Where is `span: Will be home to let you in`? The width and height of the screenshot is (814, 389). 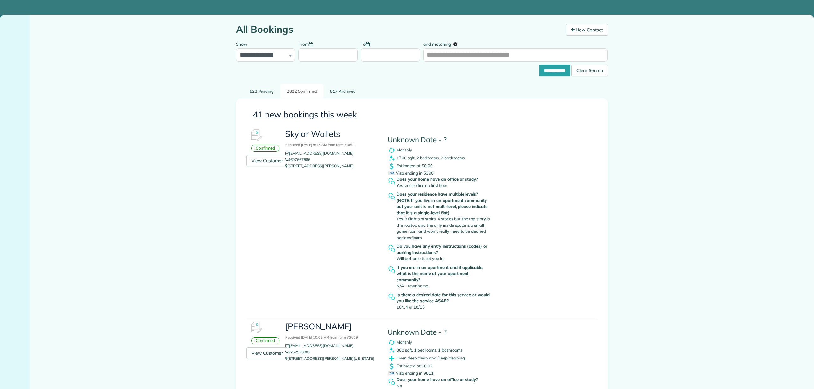 span: Will be home to let you in is located at coordinates (420, 259).